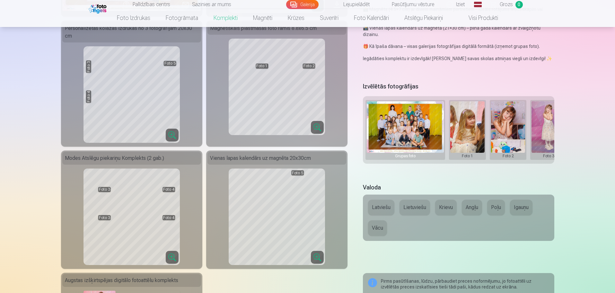 The image size is (615, 293). Describe the element at coordinates (459, 46) in the screenshot. I see `p: 🎁 Kā īpaša dāvana – visas galerijas fotogrāfijas digitālā formātā (izņemot grupas foto).` at that location.